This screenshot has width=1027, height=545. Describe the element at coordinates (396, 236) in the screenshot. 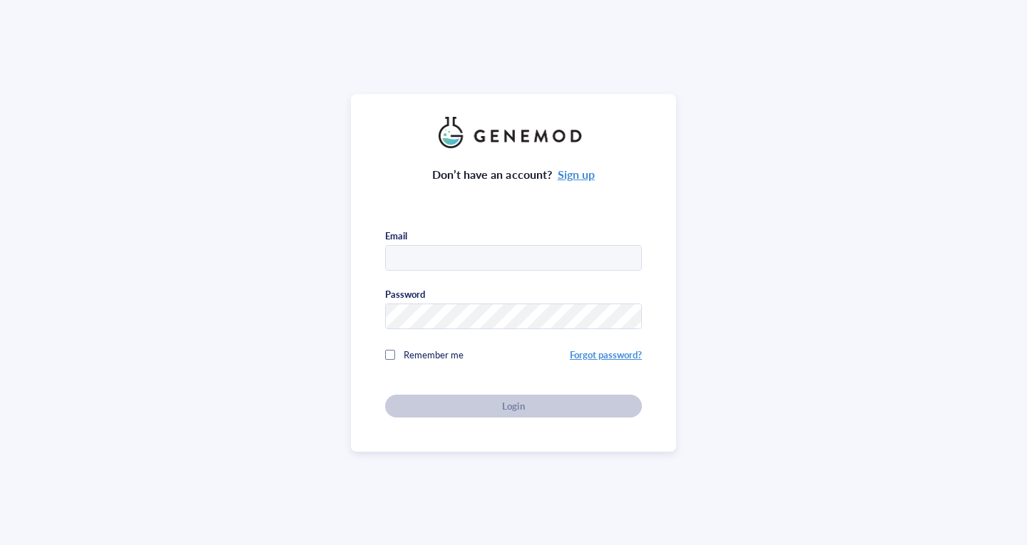

I see `div: Email` at that location.